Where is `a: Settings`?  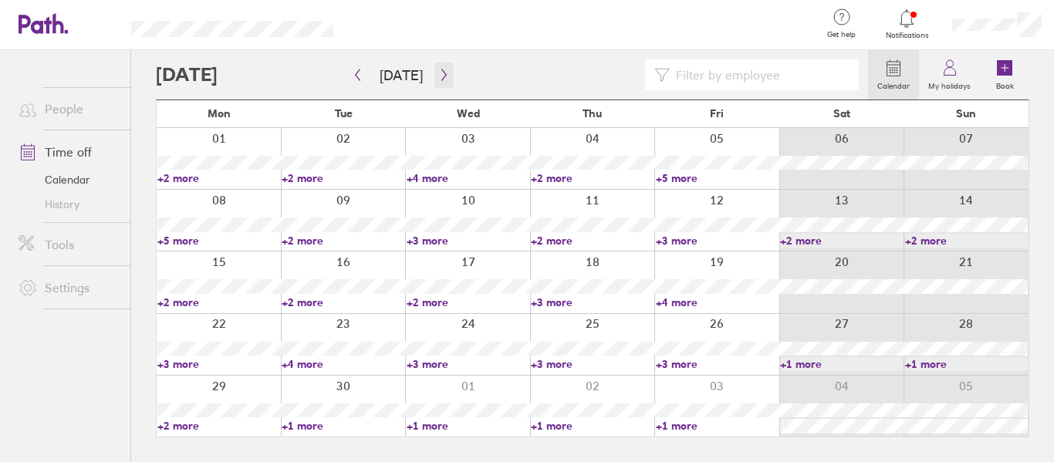 a: Settings is located at coordinates (68, 288).